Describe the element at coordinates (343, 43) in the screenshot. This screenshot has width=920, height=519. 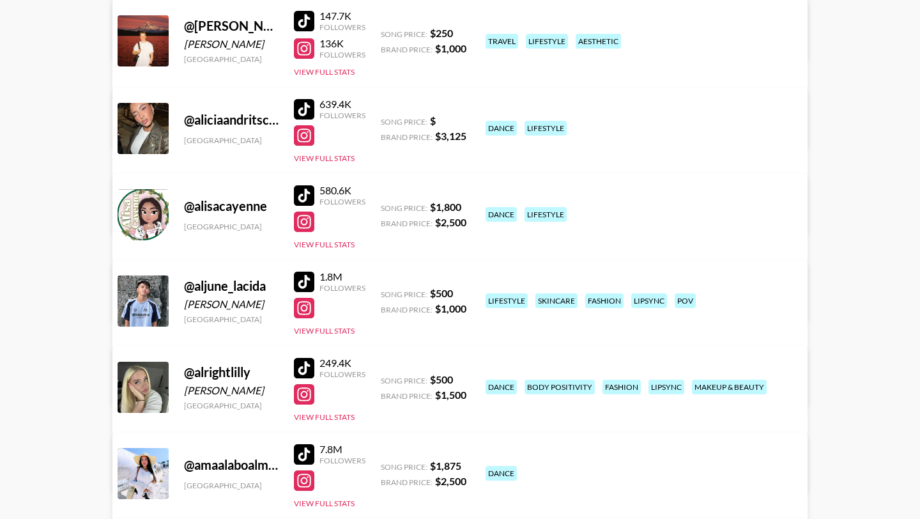
I see `div: 136K` at that location.